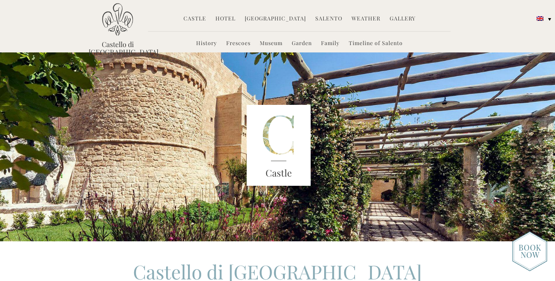 The image size is (555, 281). What do you see at coordinates (366, 19) in the screenshot?
I see `a: Weather` at bounding box center [366, 19].